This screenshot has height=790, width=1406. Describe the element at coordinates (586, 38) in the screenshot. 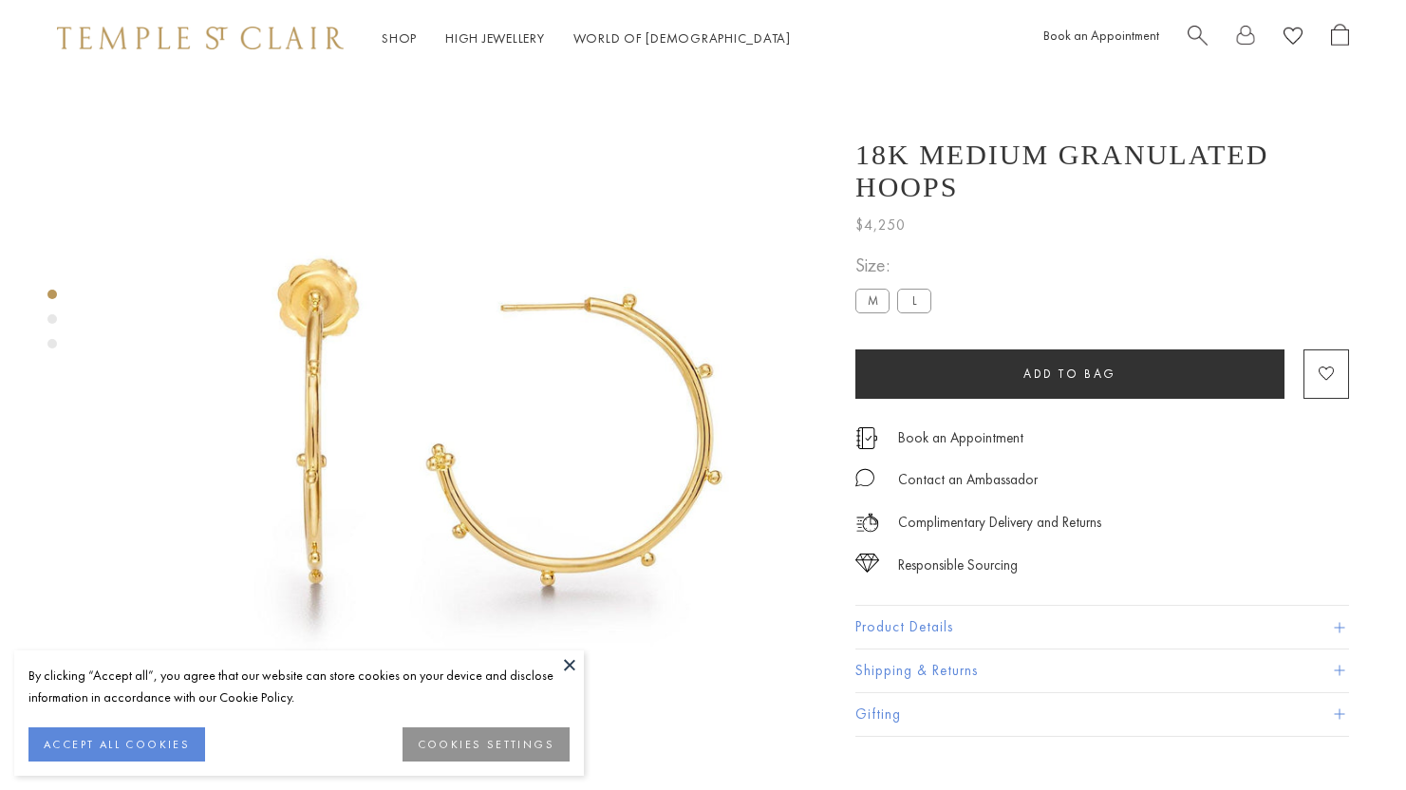

I see `nav: Main navigation` at that location.